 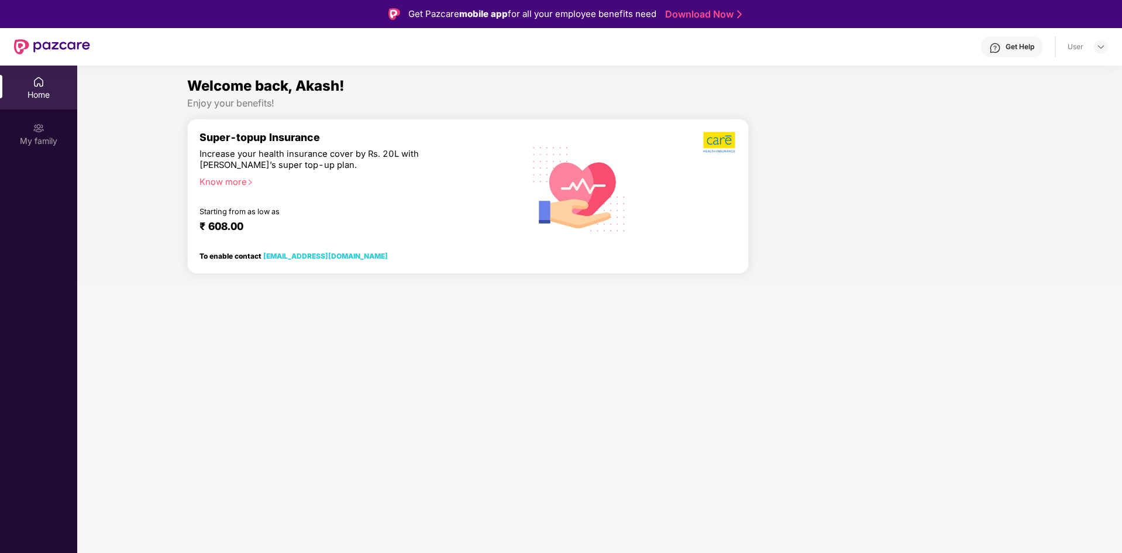 I want to click on img: svg+xml;base64,PHN2ZyBpZD0iSGVscC0zMngzMiIgeG1sbnM9Imh0dHA6Ly93d3cudzMub3JnLzIwMDAvc3ZnIiB3aWR0aD..., so click(x=995, y=48).